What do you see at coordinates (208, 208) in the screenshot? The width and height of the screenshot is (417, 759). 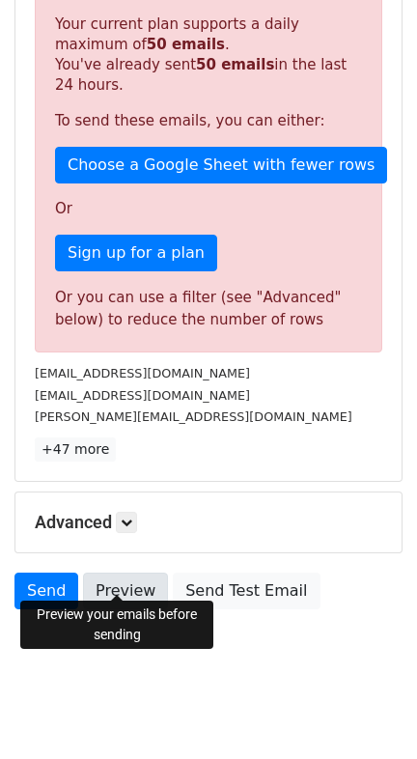 I see `p: Or` at bounding box center [208, 208].